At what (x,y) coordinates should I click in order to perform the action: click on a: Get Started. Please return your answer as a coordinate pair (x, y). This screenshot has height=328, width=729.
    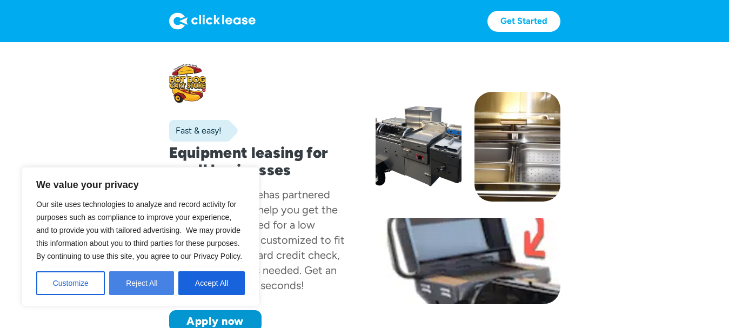
    Looking at the image, I should click on (524, 21).